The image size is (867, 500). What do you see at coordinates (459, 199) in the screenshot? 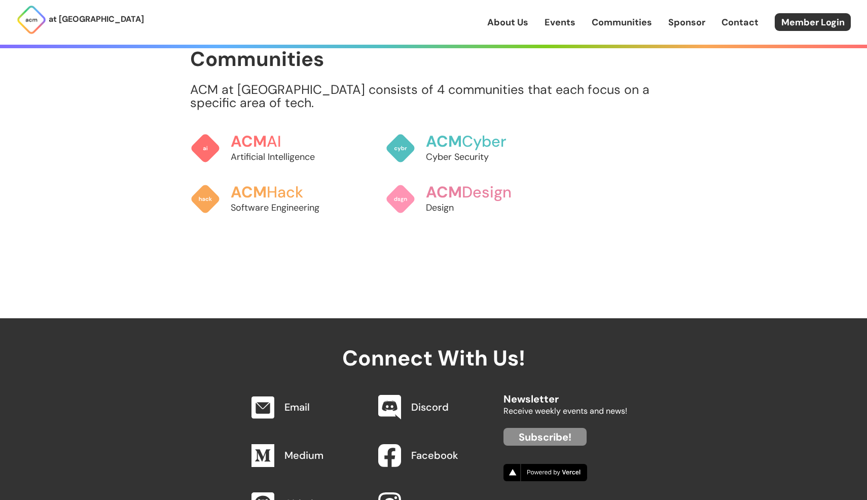
I see `a: ACMDesignDesign` at bounding box center [459, 199].